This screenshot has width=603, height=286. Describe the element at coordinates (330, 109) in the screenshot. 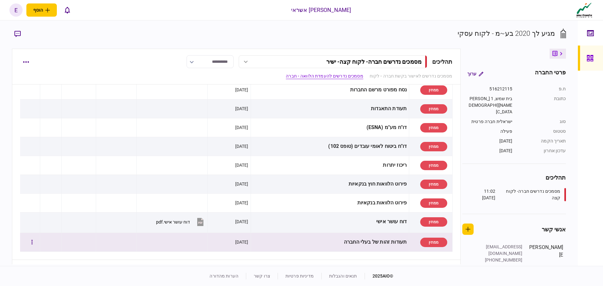

I see `div: תעודת התאגדות` at that location.